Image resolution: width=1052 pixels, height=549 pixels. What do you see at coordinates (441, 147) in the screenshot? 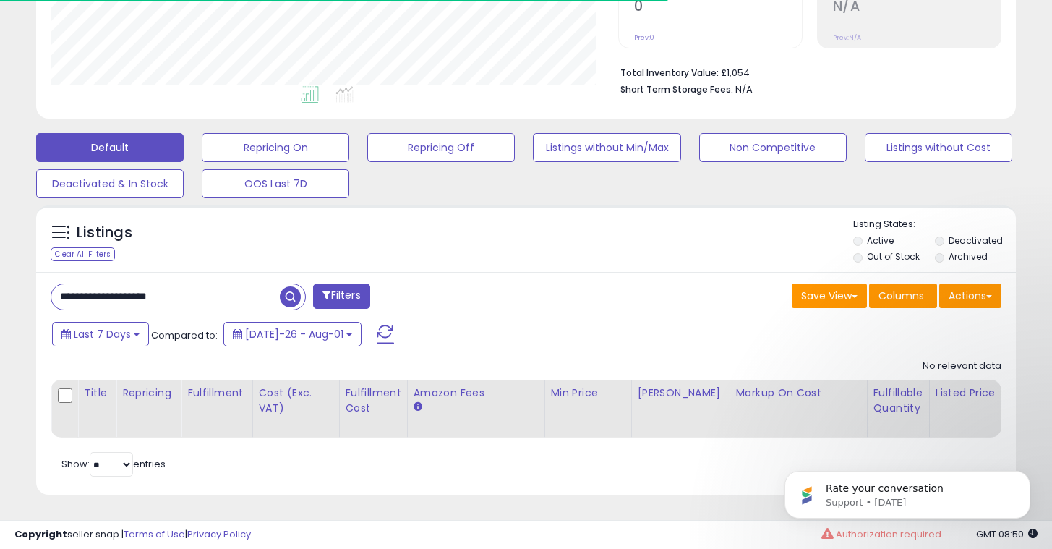
I see `button: Repricing Off` at bounding box center [441, 147].